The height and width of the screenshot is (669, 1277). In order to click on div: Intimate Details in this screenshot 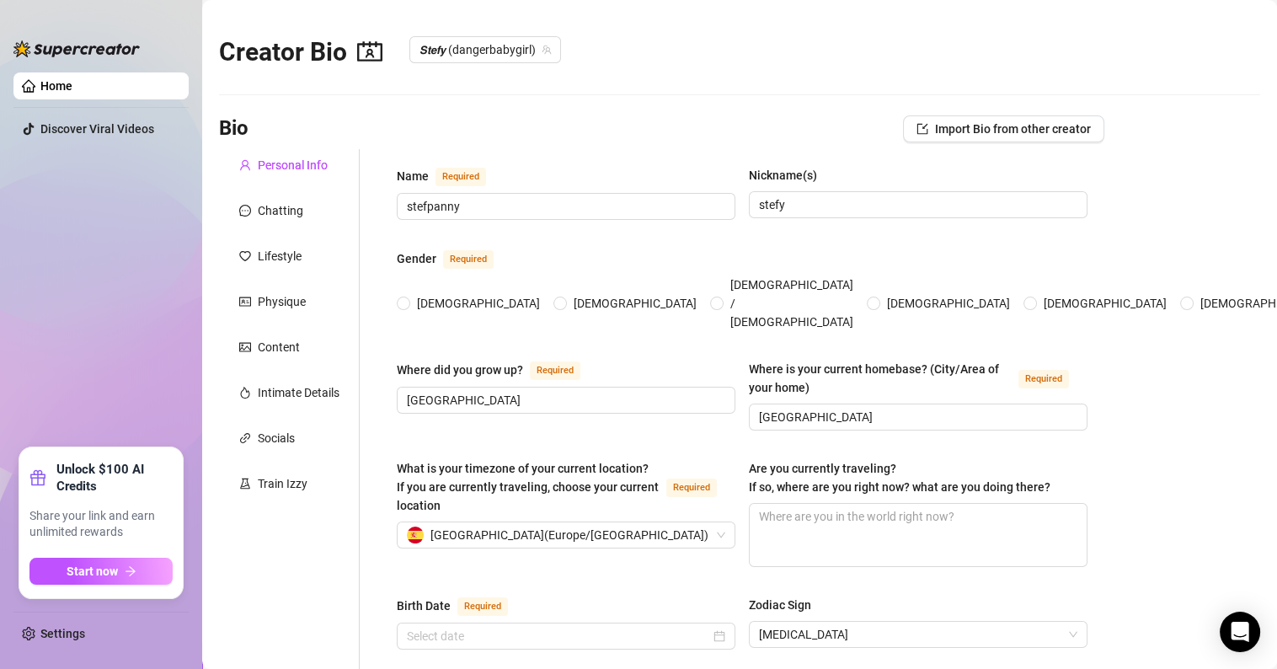, I will do `click(298, 393)`.